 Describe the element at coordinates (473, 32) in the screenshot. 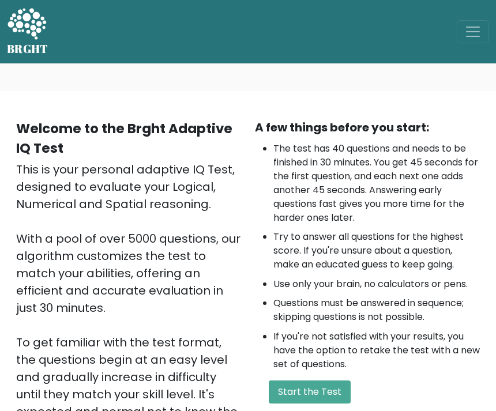

I see `button: Toggle navigation` at that location.